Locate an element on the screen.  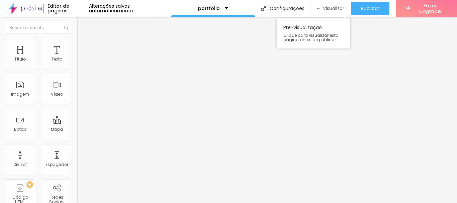
input: Buscar elemento is located at coordinates (38, 28).